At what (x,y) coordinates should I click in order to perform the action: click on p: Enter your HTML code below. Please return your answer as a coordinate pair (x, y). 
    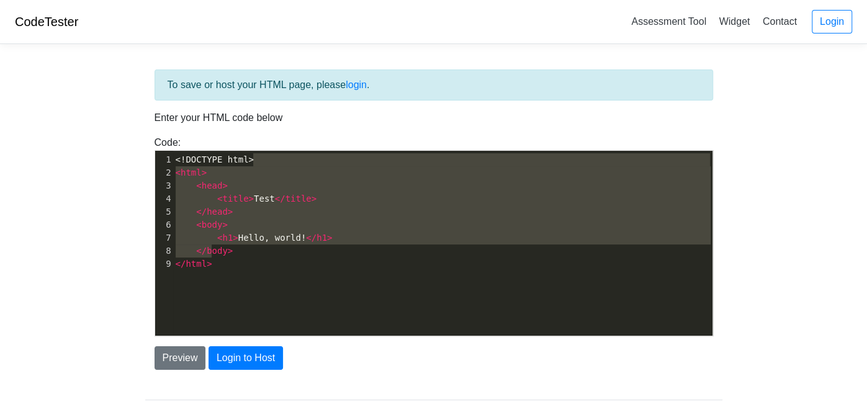
    Looking at the image, I should click on (434, 118).